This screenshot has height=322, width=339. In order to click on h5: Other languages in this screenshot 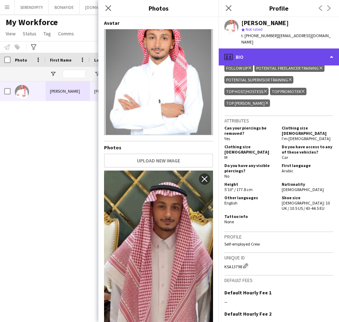, I will do `click(250, 197)`.